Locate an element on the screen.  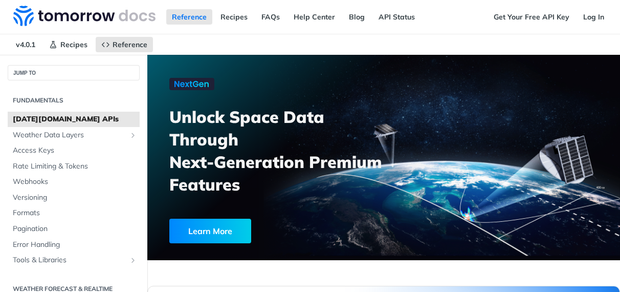
span: Reference is located at coordinates (130, 45).